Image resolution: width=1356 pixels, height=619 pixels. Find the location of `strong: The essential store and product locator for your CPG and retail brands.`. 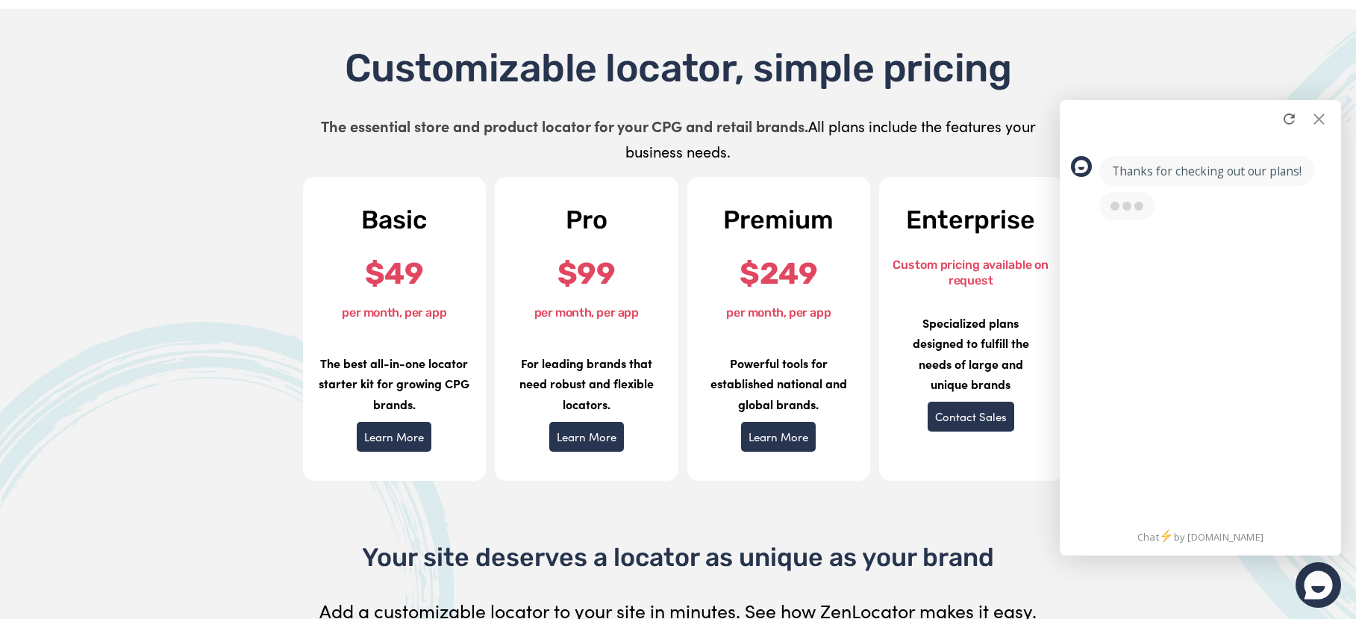

strong: The essential store and product locator for your CPG and retail brands. is located at coordinates (564, 125).